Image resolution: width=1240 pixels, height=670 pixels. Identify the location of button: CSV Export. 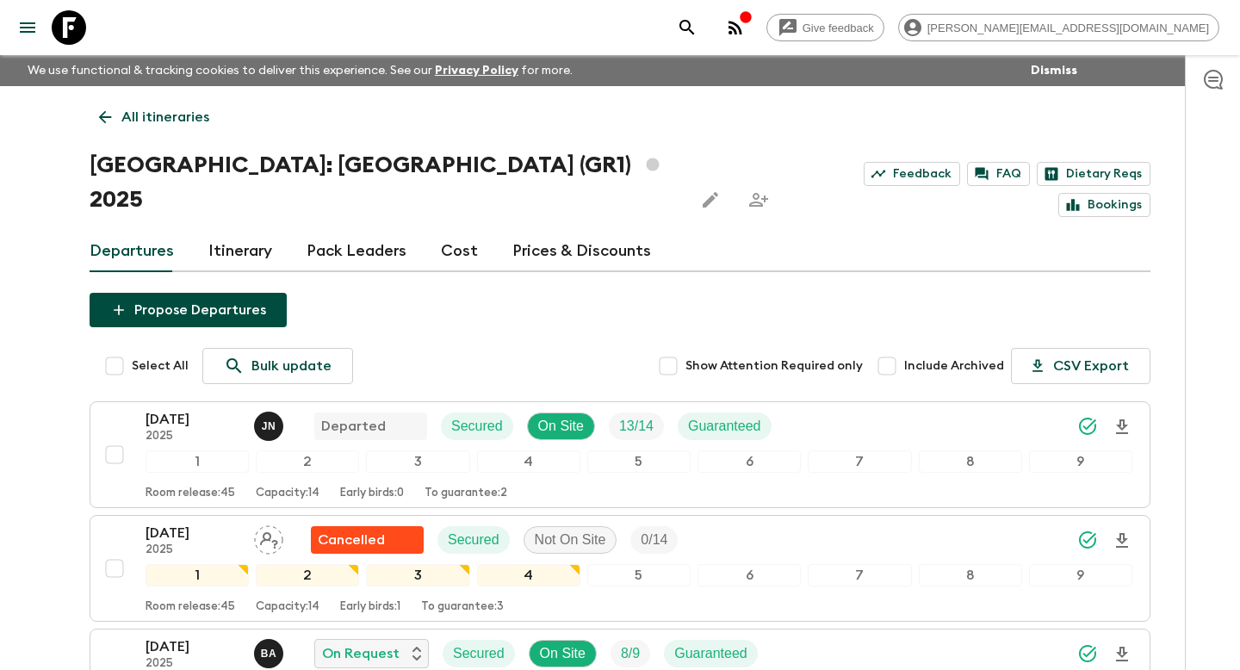
(1081, 366).